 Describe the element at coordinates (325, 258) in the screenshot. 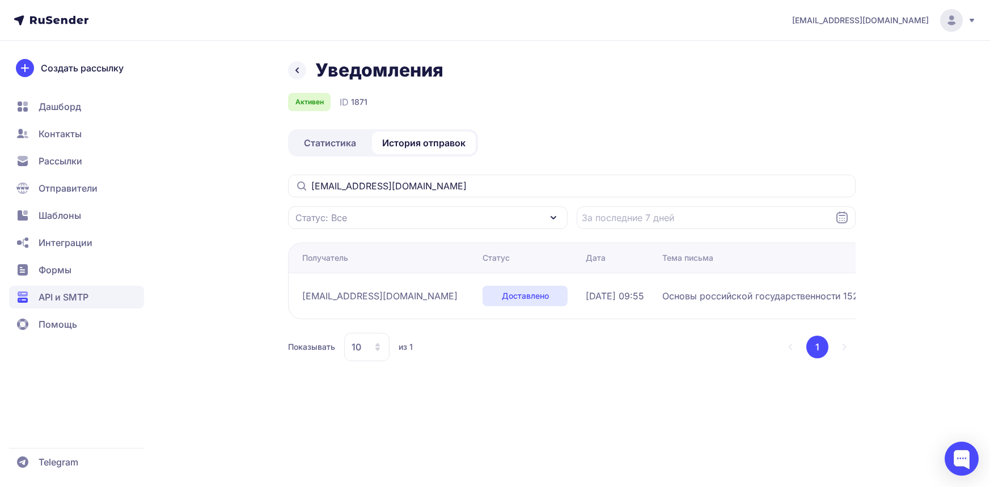

I see `div: Получатель` at that location.